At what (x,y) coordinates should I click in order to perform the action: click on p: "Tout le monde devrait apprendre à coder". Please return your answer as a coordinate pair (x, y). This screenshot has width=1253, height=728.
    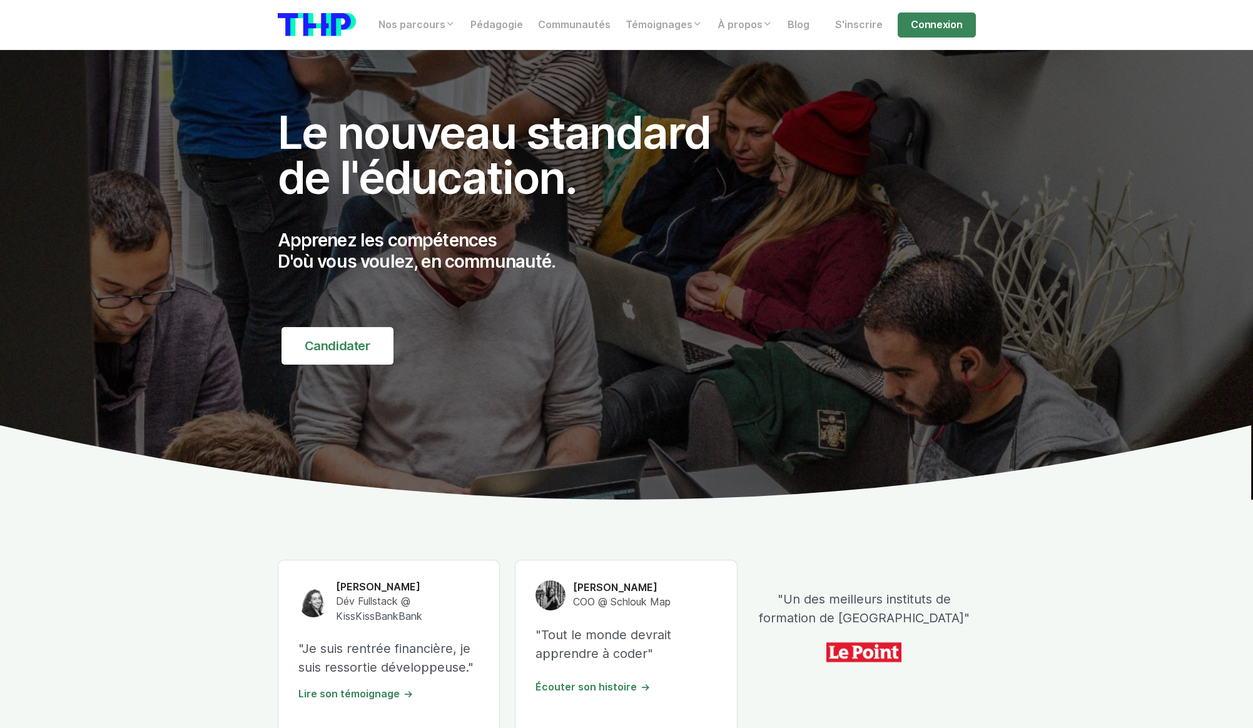
    Looking at the image, I should click on (626, 644).